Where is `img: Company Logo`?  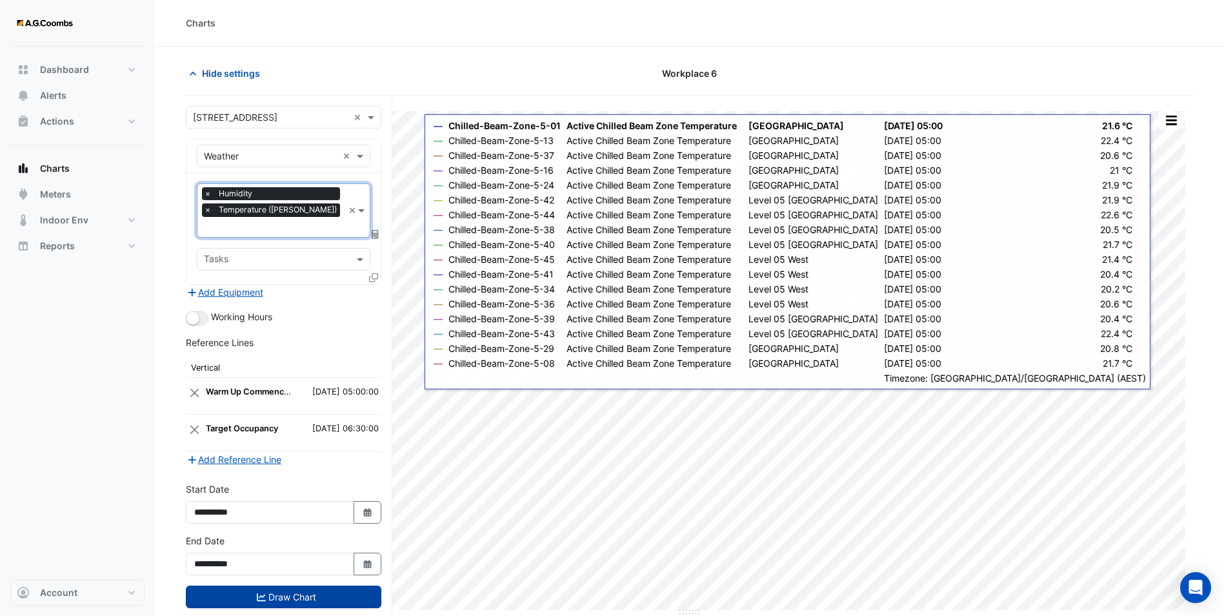
img: Company Logo is located at coordinates (45, 23).